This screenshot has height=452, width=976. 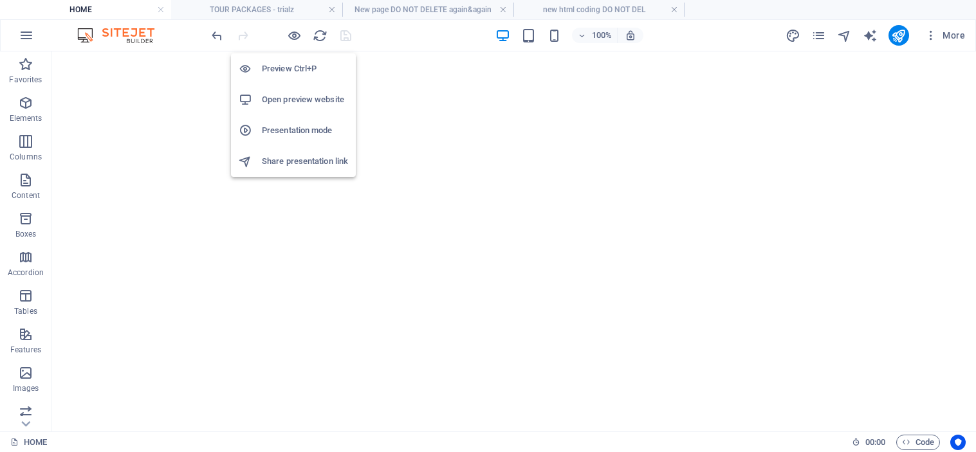 I want to click on button: navigator, so click(x=845, y=35).